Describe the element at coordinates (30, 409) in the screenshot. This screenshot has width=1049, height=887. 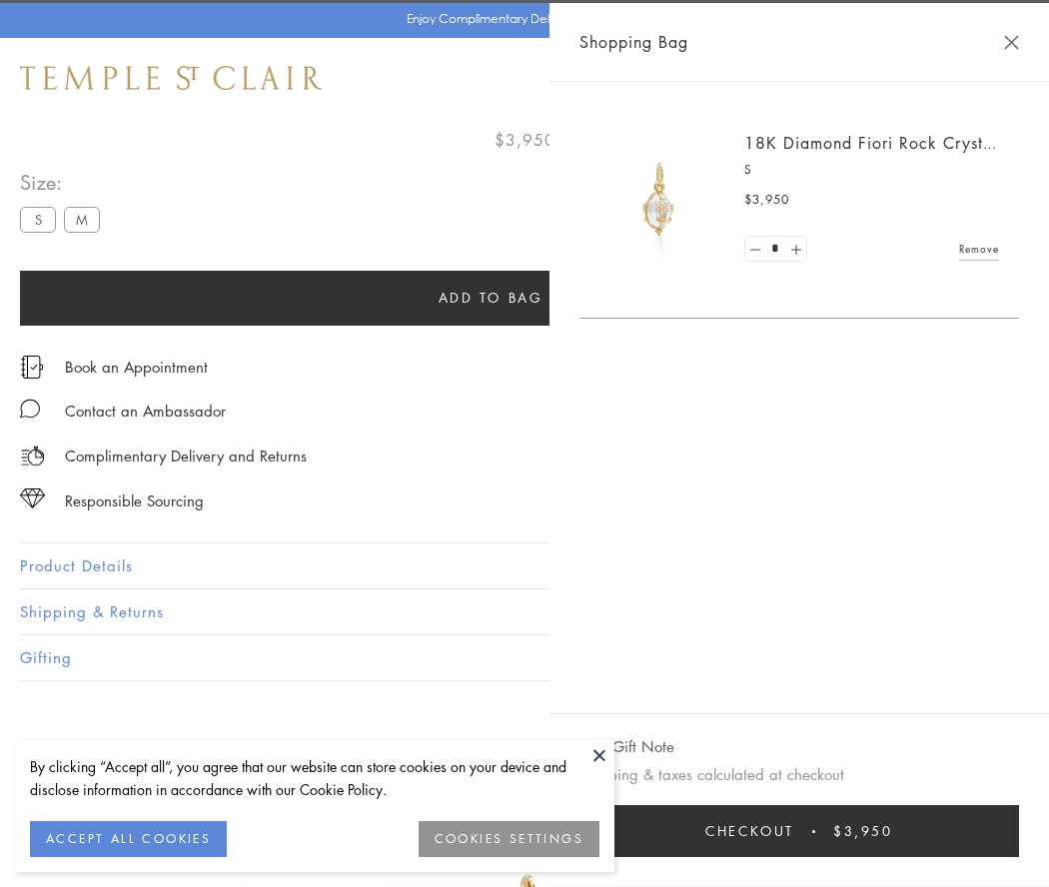
I see `img: MessageIcon-01_2.svg` at that location.